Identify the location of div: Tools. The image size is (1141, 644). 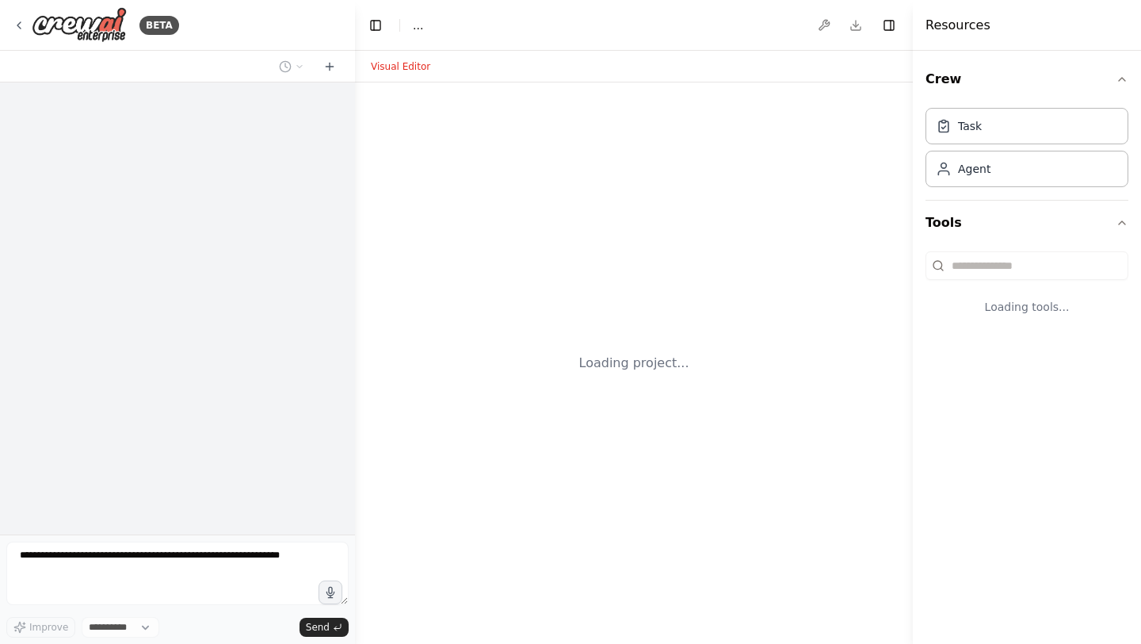
(1027, 292).